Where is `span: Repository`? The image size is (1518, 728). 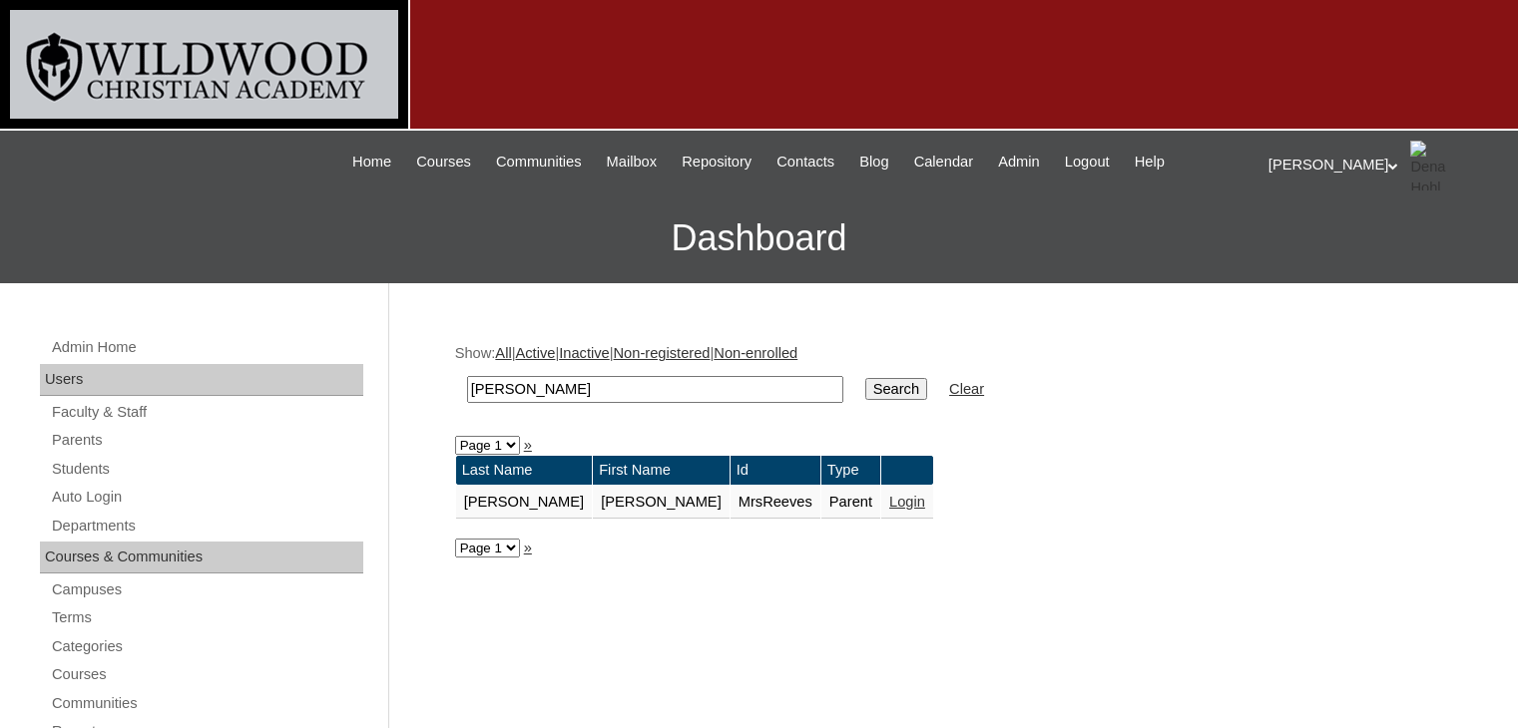
span: Repository is located at coordinates (716, 162).